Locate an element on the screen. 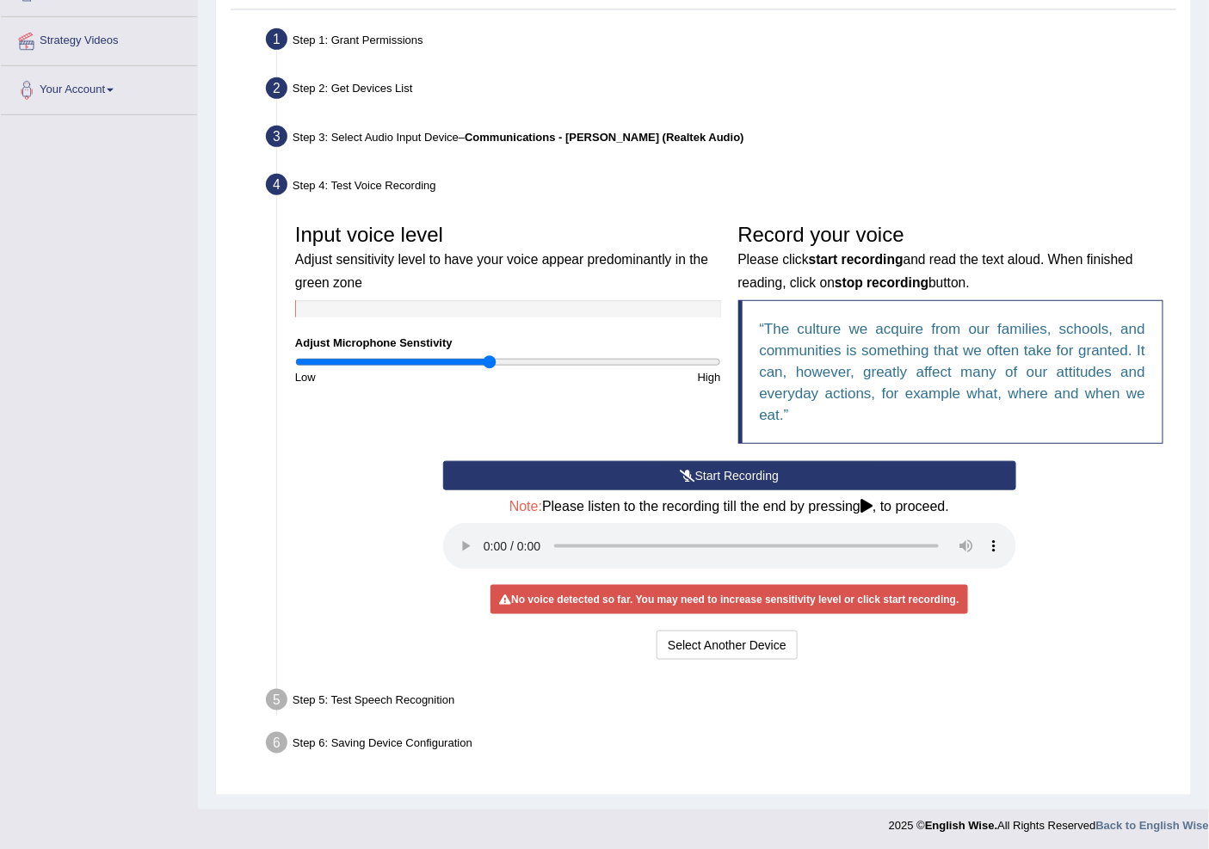  div: Step 5: Test Speech Recognition is located at coordinates (720, 703).